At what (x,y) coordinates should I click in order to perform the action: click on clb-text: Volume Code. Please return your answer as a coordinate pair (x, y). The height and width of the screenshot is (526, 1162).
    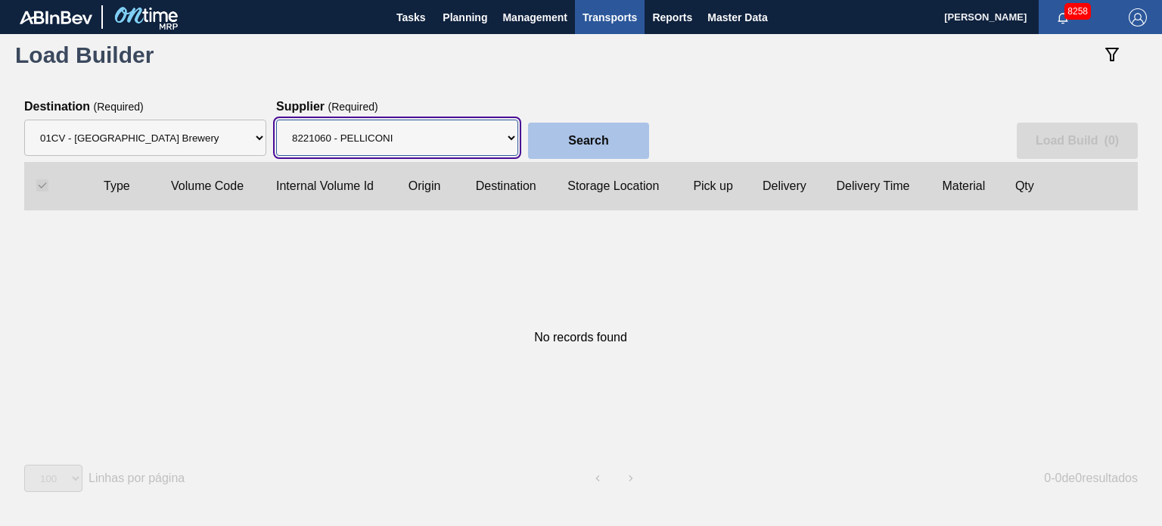
    Looking at the image, I should click on (207, 186).